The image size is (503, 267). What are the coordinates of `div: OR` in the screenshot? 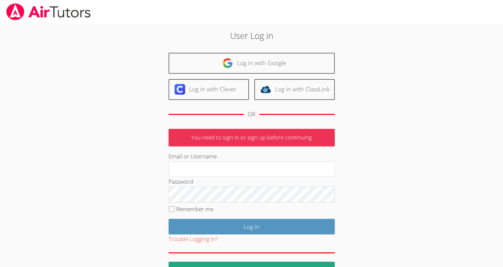 It's located at (251, 114).